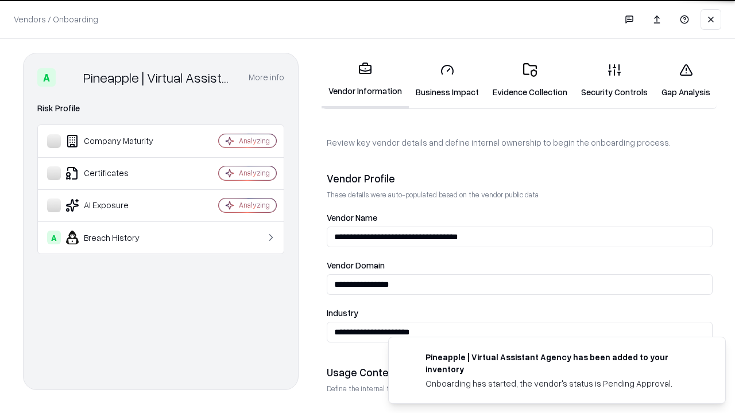  What do you see at coordinates (365, 80) in the screenshot?
I see `a: Vendor Information` at bounding box center [365, 80].